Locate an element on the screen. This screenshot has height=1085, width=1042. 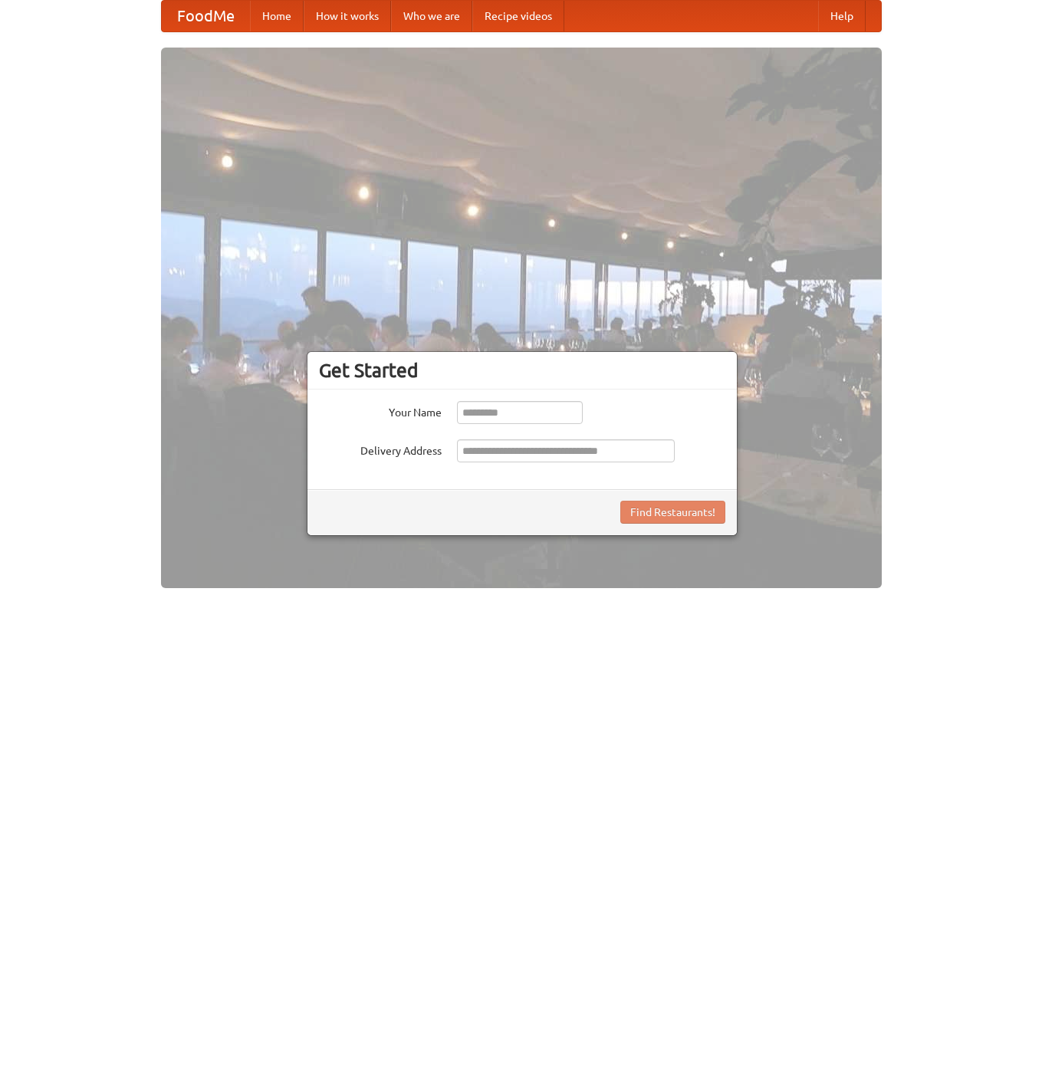
button: Find Restaurants! is located at coordinates (672, 512).